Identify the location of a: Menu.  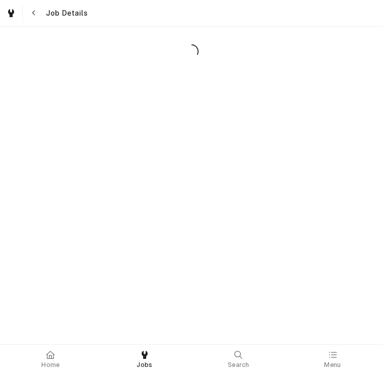
(332, 358).